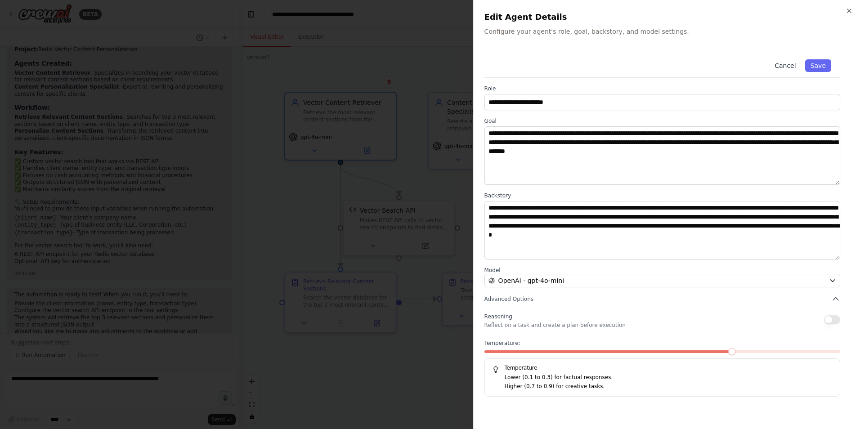  Describe the element at coordinates (667, 17) in the screenshot. I see `h2: Edit Agent Details` at that location.